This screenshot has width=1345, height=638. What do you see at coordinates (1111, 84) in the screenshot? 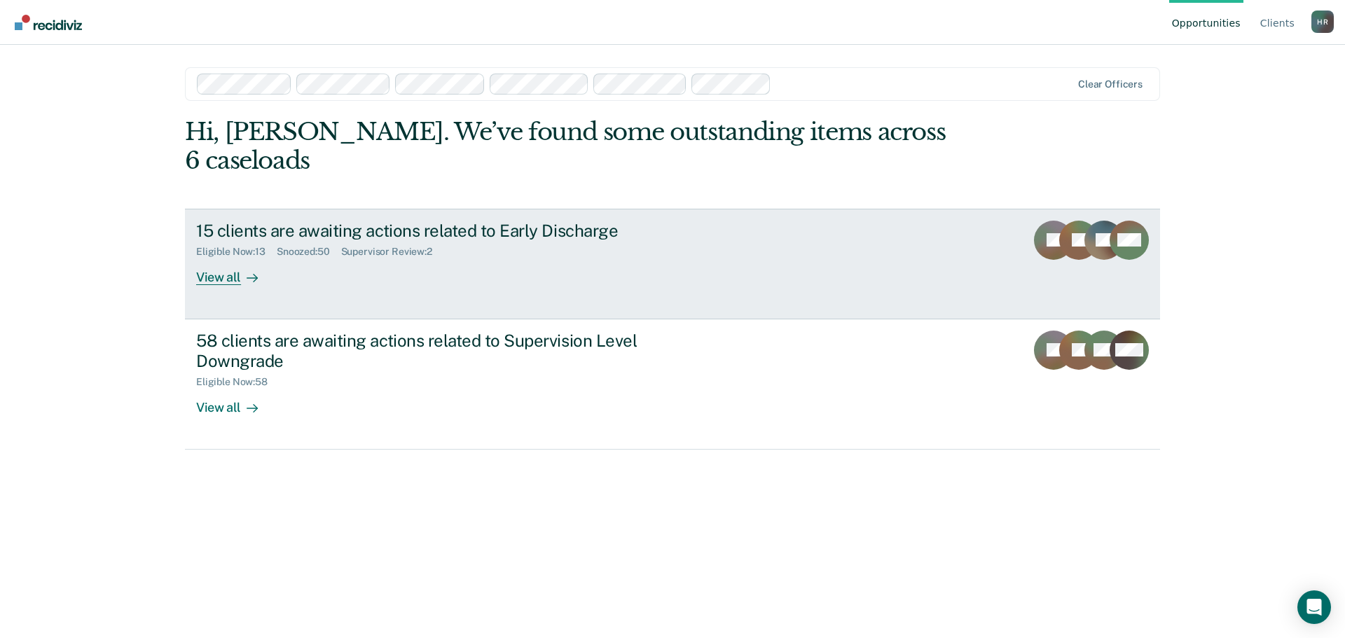
I see `div: Clear officers` at bounding box center [1111, 84].